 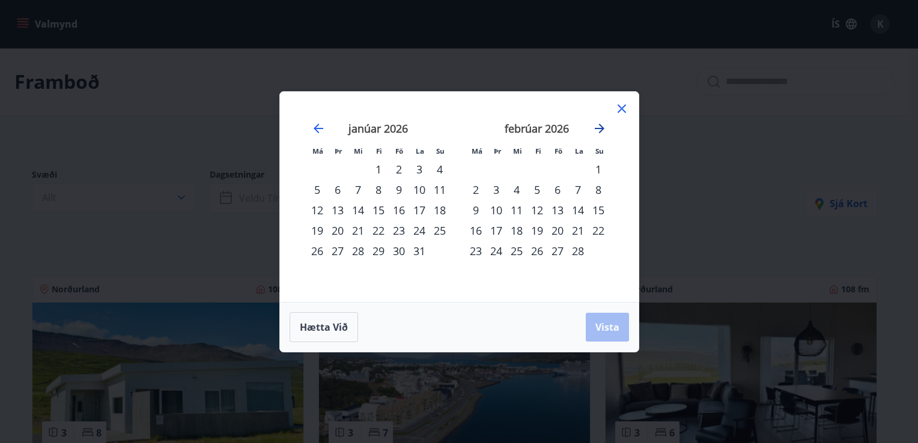 What do you see at coordinates (338, 251) in the screenshot?
I see `div: 27` at bounding box center [338, 251].